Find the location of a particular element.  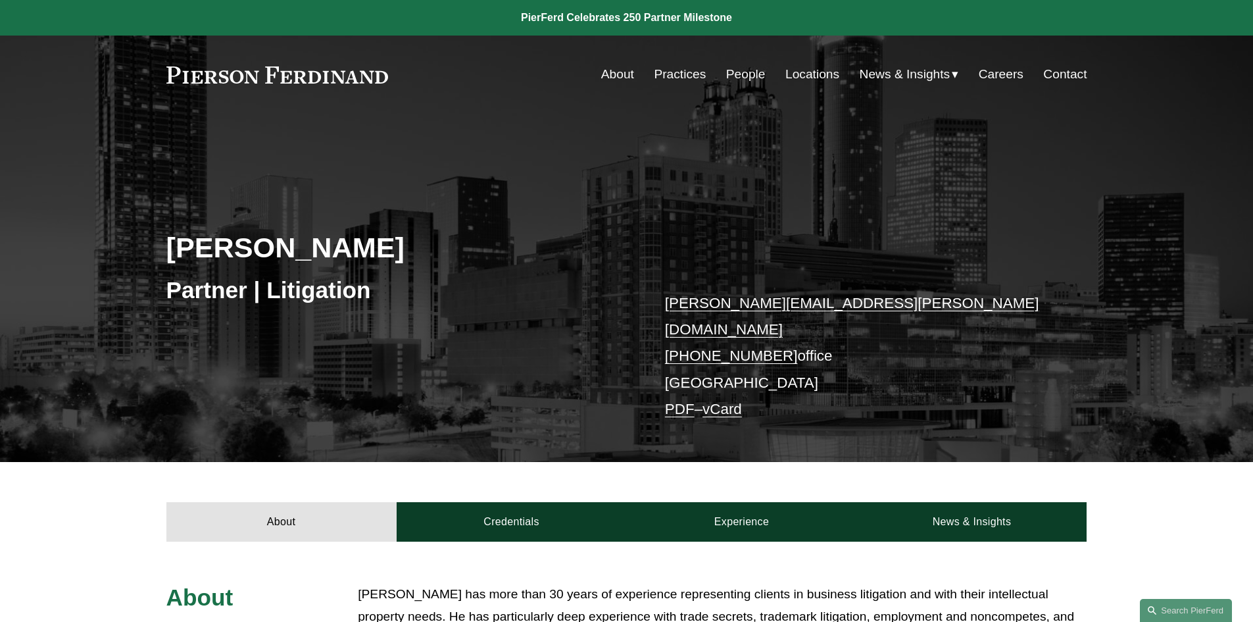

a: PDF is located at coordinates (680, 409).